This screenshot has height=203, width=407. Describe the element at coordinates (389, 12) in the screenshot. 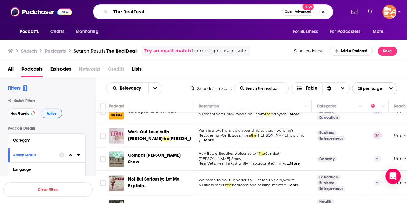

I see `img: User Profile` at that location.